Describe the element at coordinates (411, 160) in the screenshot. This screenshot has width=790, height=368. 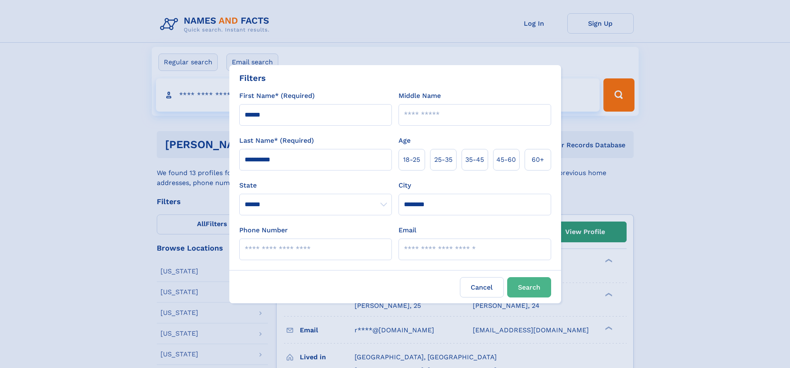
I see `span: 18‑25` at that location.